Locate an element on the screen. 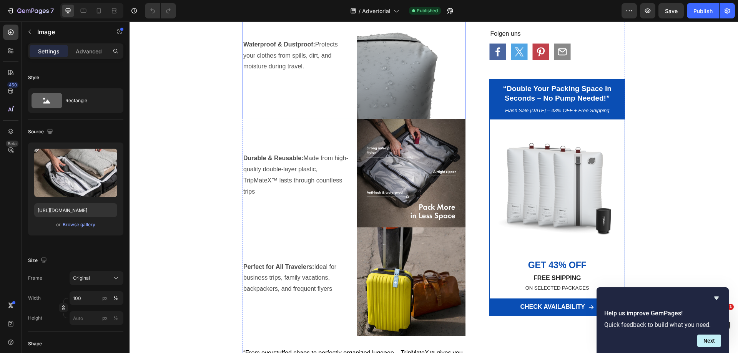  div: Shape is located at coordinates (35, 344).